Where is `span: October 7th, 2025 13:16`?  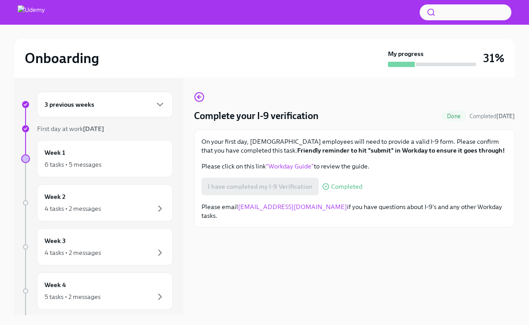 span: October 7th, 2025 13:16 is located at coordinates (492, 116).